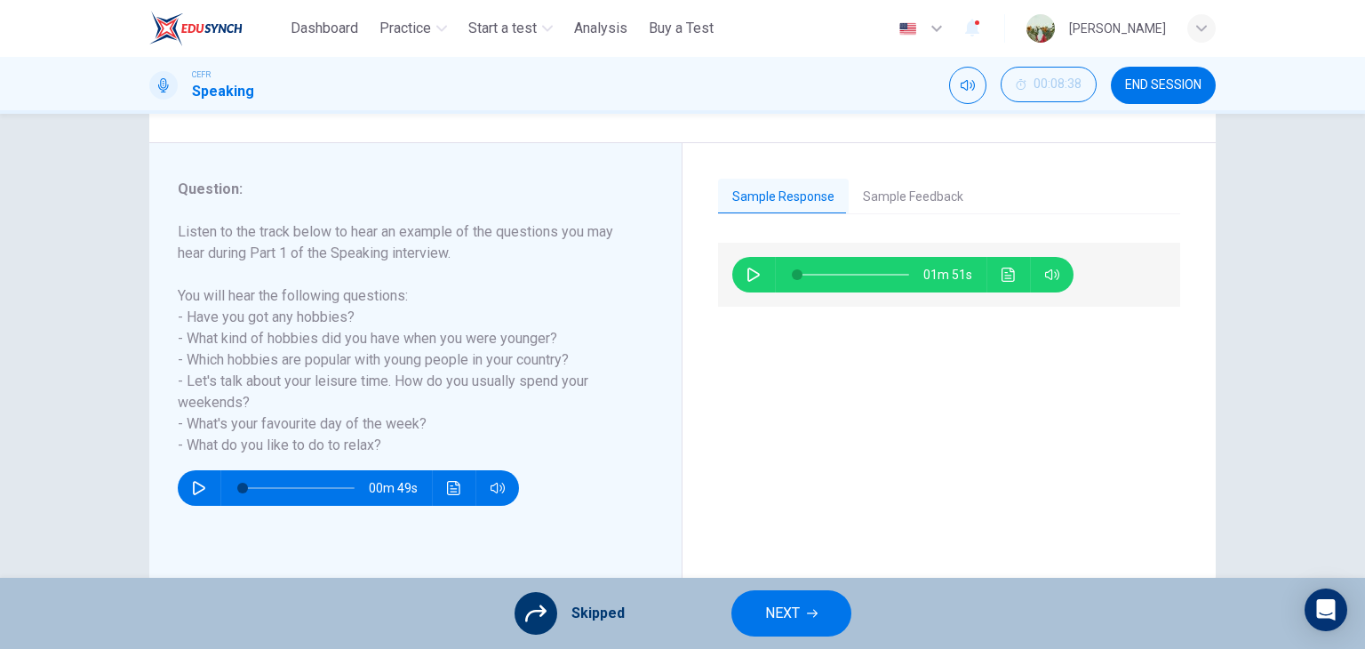 The width and height of the screenshot is (1365, 649). I want to click on a: Dashboard, so click(324, 28).